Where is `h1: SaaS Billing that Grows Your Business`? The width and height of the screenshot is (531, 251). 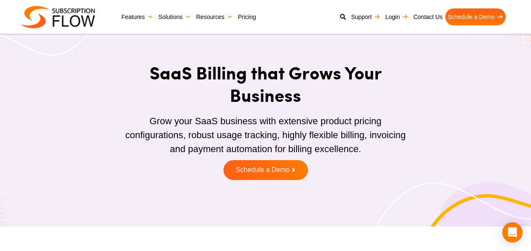
h1: SaaS Billing that Grows Your Business is located at coordinates (265, 83).